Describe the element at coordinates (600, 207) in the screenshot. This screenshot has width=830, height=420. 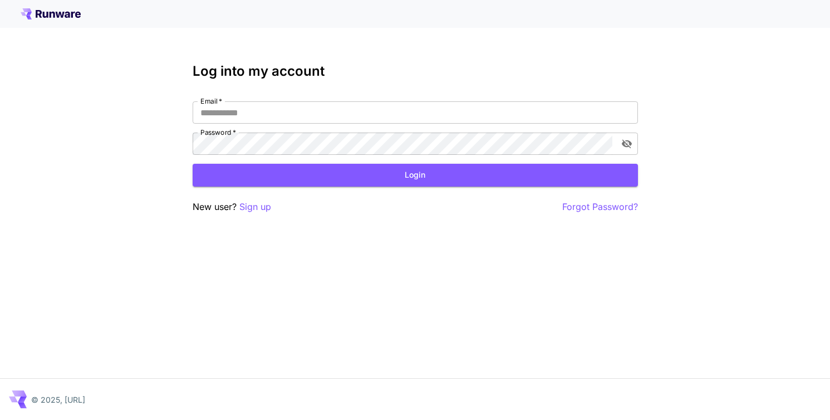
I see `button: Forgot Password?` at that location.